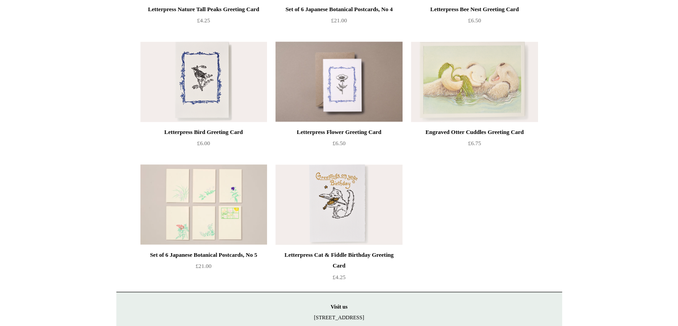 The width and height of the screenshot is (678, 326). What do you see at coordinates (204, 22) in the screenshot?
I see `a: Letterpress Nature Tall Peaks Greeting Card £4.25` at bounding box center [204, 22].